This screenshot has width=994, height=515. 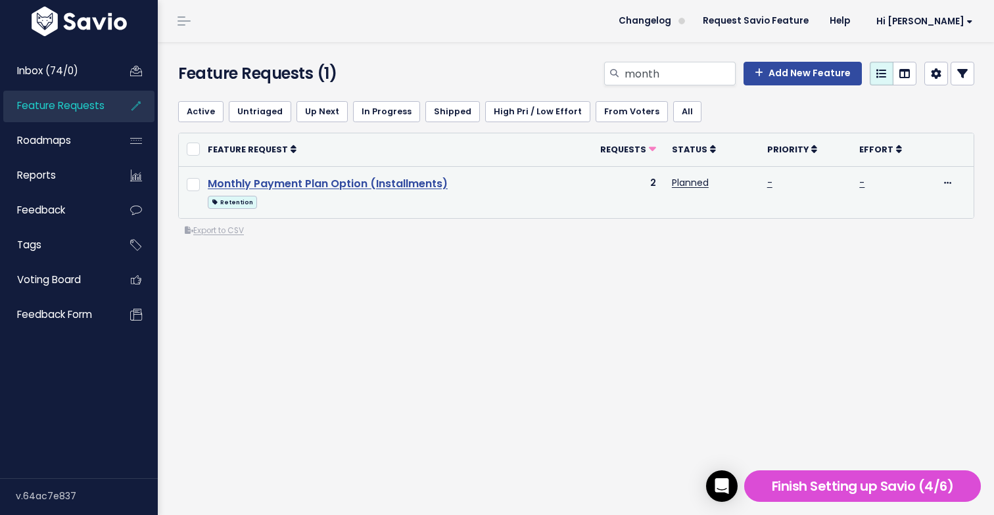 What do you see at coordinates (79, 21) in the screenshot?
I see `img: logo-white.9d6f32f41409.svg` at bounding box center [79, 21].